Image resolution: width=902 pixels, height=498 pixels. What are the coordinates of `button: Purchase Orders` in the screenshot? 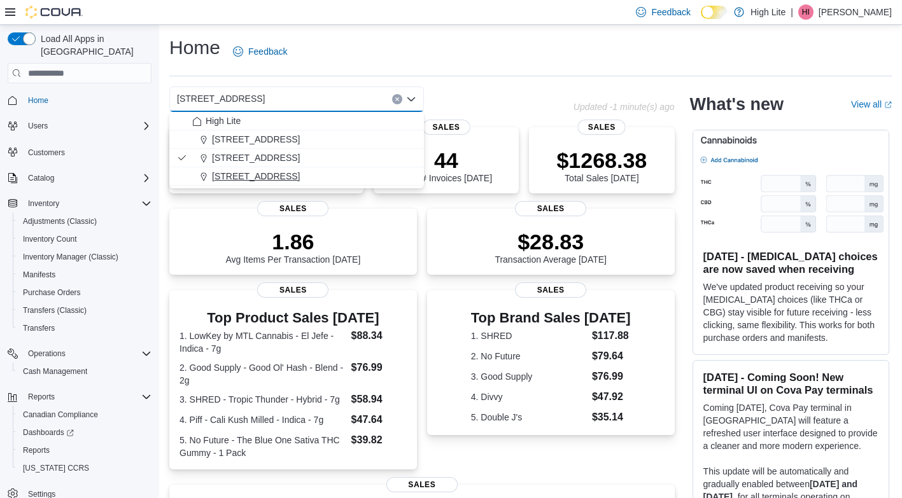 It's located at (85, 293).